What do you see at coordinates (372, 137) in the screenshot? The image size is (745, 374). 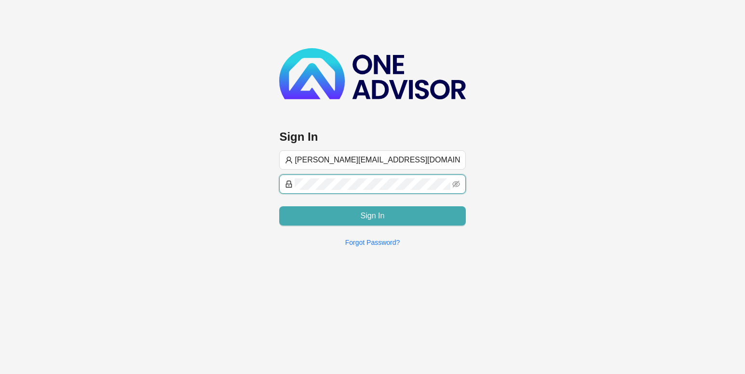 I see `h3: Sign In` at bounding box center [372, 137].